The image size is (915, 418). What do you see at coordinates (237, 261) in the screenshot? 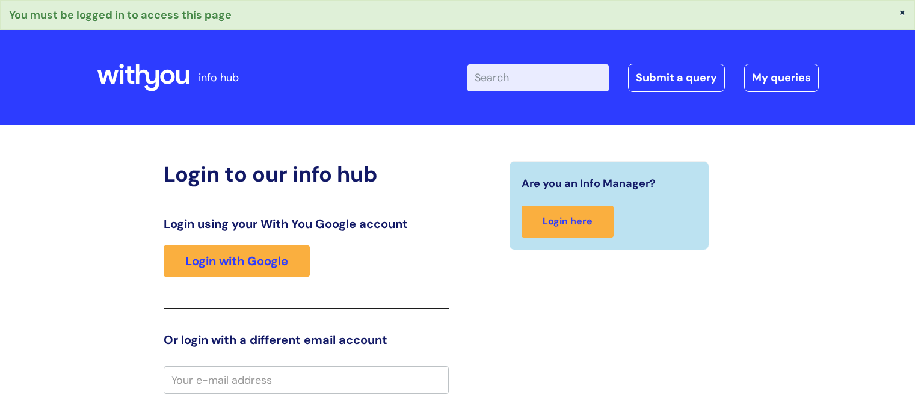
I see `a: Login with Google` at bounding box center [237, 261].